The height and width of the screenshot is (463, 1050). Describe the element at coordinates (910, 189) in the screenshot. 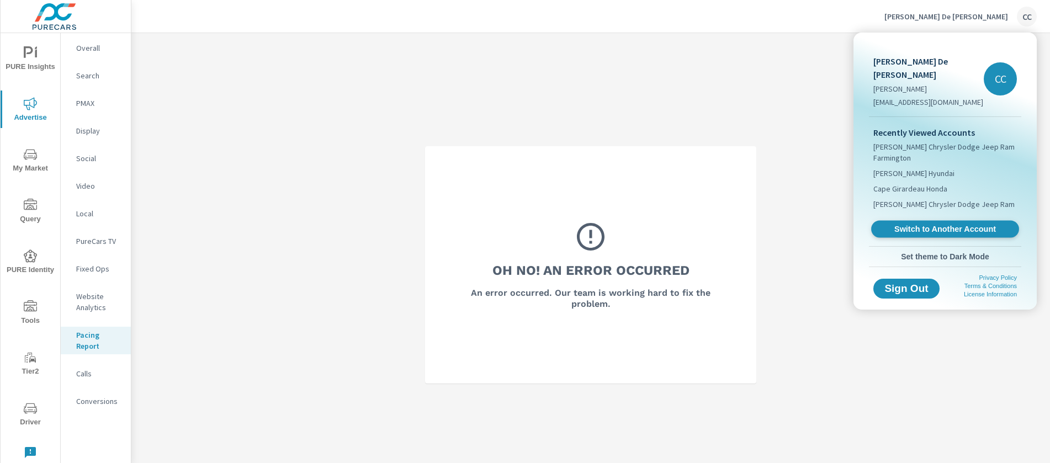

I see `span: Cape Girardeau Honda` at that location.